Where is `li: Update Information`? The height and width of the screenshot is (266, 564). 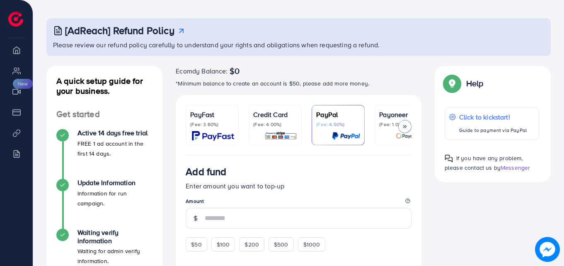
li: Update Information is located at coordinates (104, 204).